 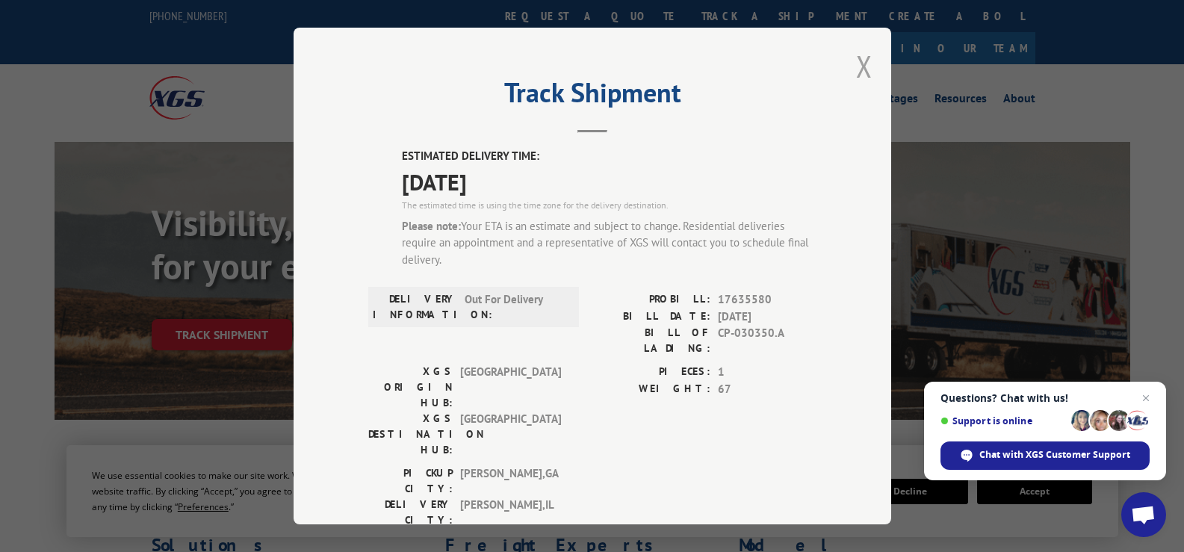 I want to click on span: 1, so click(x=767, y=372).